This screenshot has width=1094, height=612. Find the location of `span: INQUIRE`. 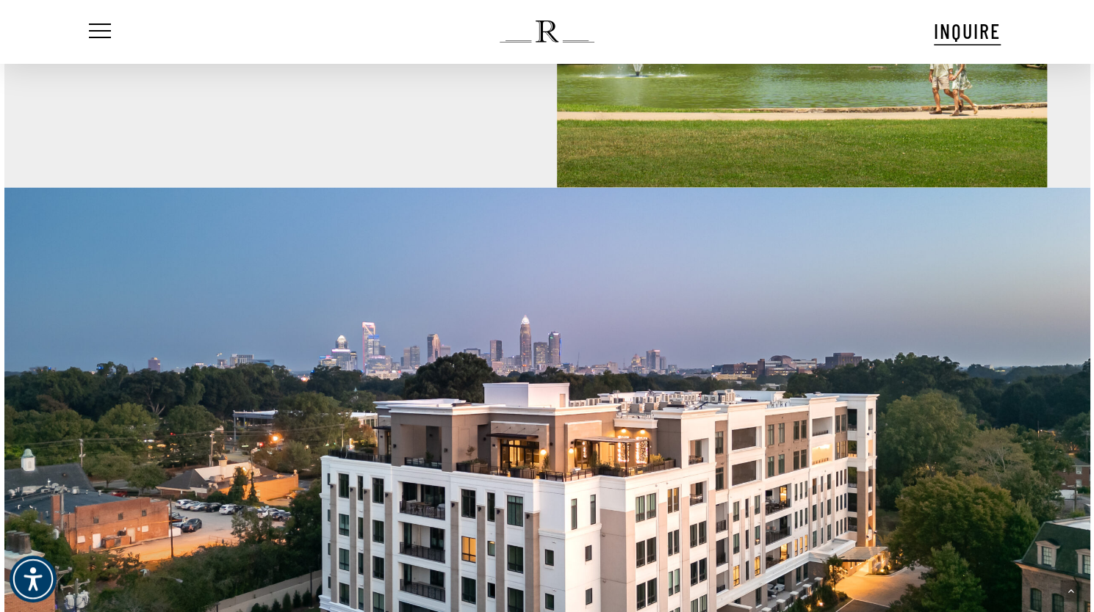

span: INQUIRE is located at coordinates (966, 31).